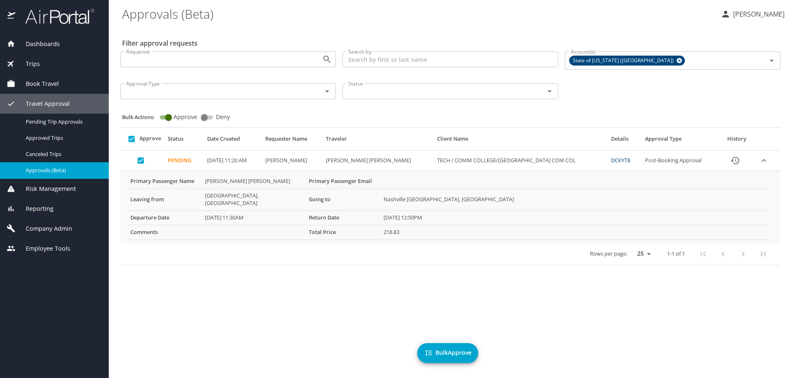  What do you see at coordinates (164, 181) in the screenshot?
I see `th: Primary Passenger Name` at bounding box center [164, 181].